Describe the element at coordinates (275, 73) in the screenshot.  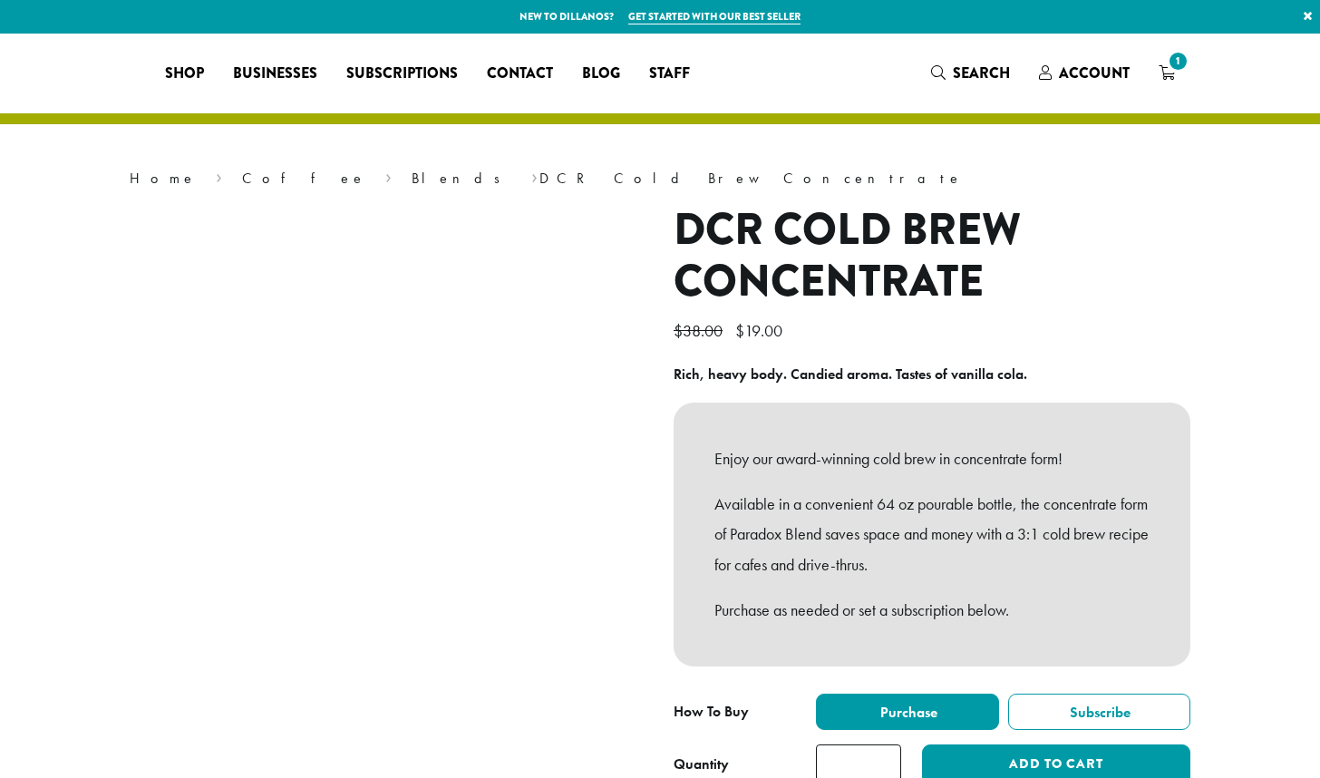
I see `span: Businesses` at that location.